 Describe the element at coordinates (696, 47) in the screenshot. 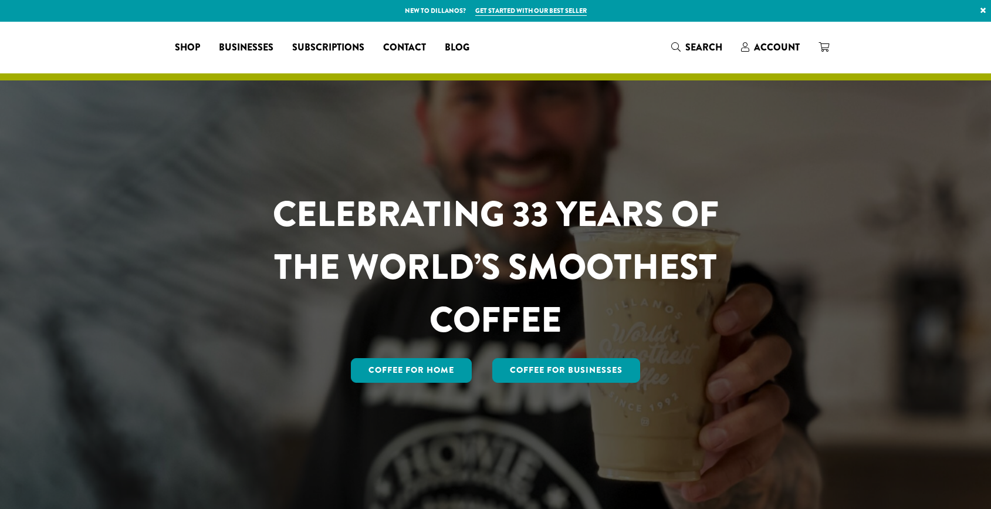

I see `a: Search` at that location.